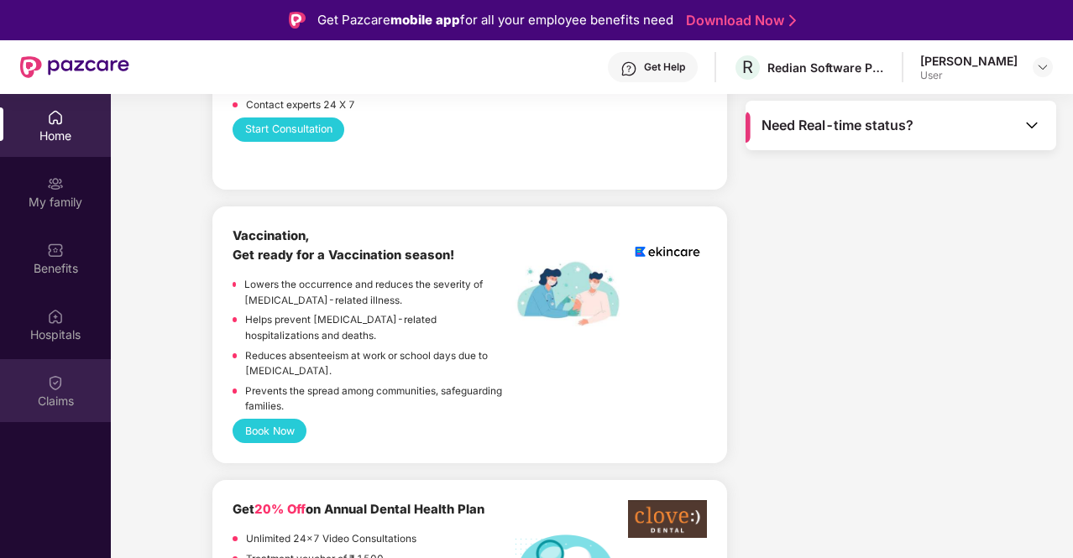 The height and width of the screenshot is (558, 1073). What do you see at coordinates (270, 431) in the screenshot?
I see `button: Book Now` at bounding box center [270, 431].